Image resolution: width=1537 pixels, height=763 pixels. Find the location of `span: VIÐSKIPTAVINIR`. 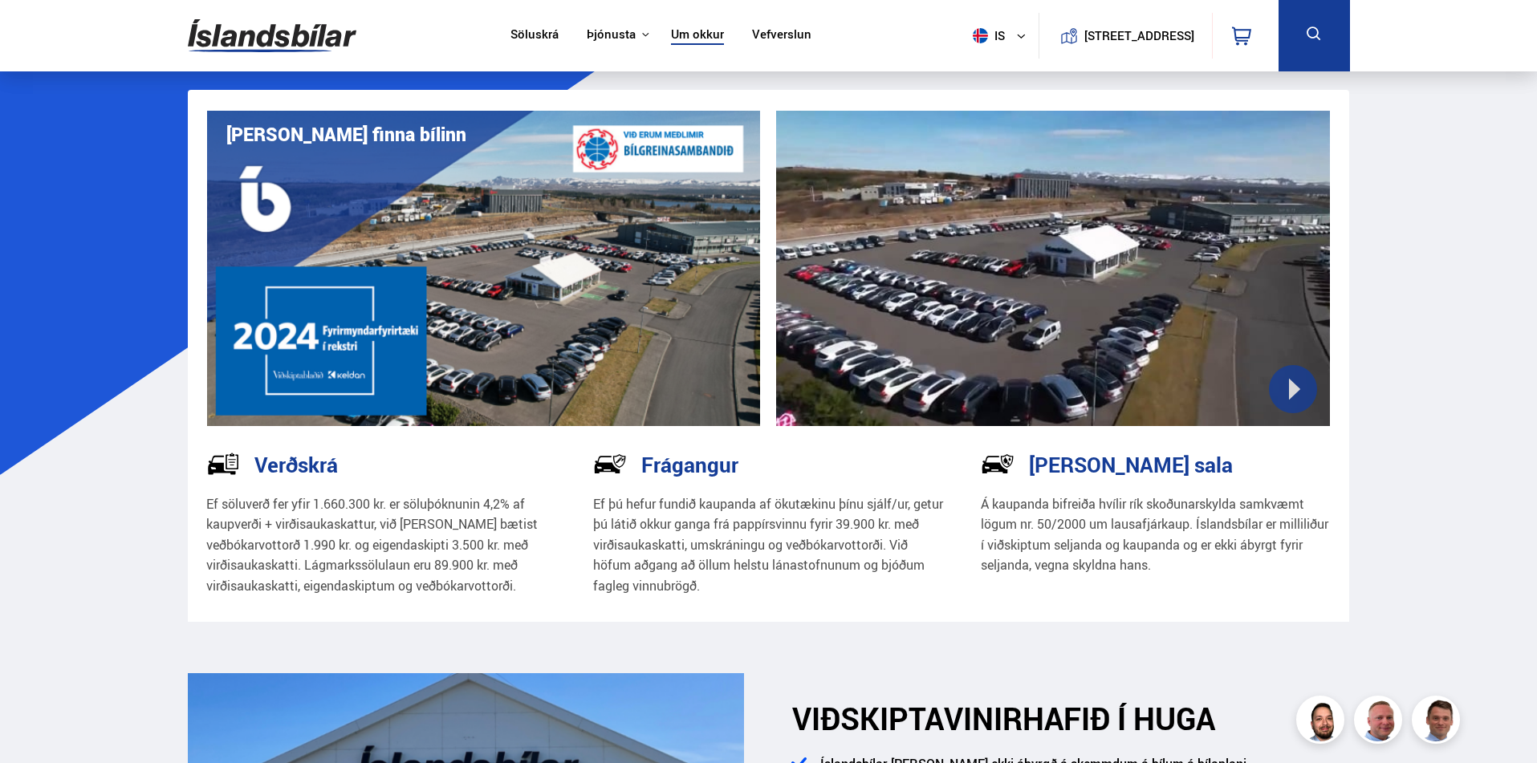

span: VIÐSKIPTAVINIR is located at coordinates (907, 718).